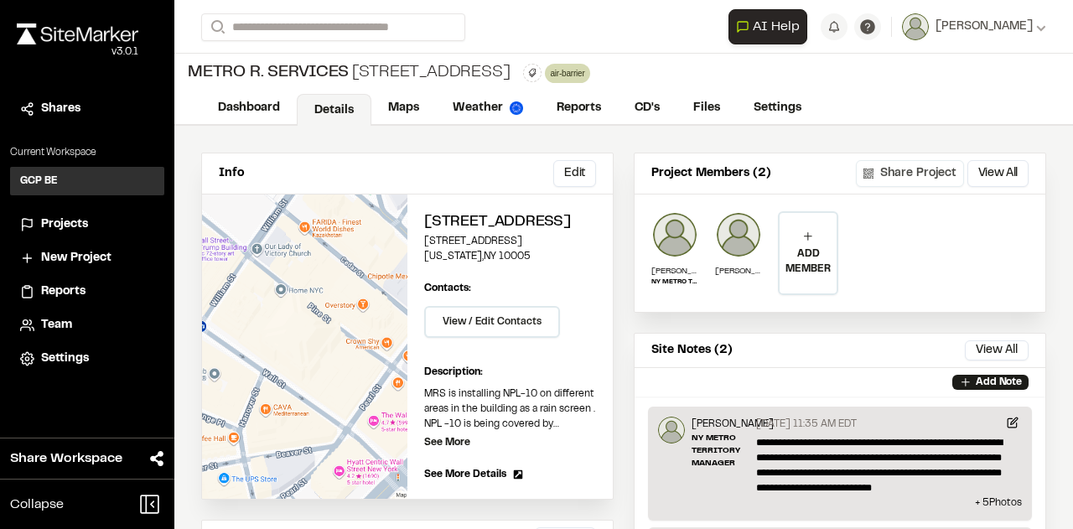 Image resolution: width=1073 pixels, height=529 pixels. What do you see at coordinates (647, 108) in the screenshot?
I see `a: CD's` at bounding box center [647, 108].